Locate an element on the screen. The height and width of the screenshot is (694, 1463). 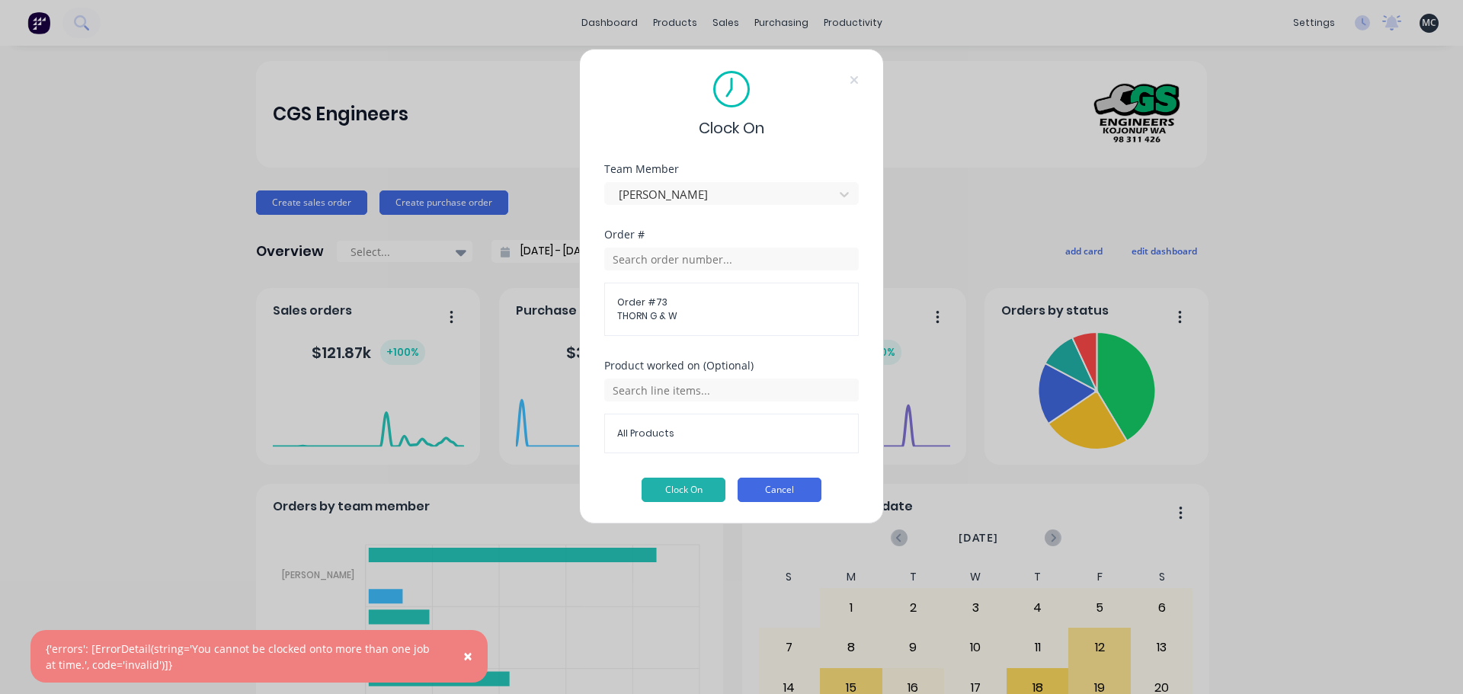
div: Team Member is located at coordinates (731, 169).